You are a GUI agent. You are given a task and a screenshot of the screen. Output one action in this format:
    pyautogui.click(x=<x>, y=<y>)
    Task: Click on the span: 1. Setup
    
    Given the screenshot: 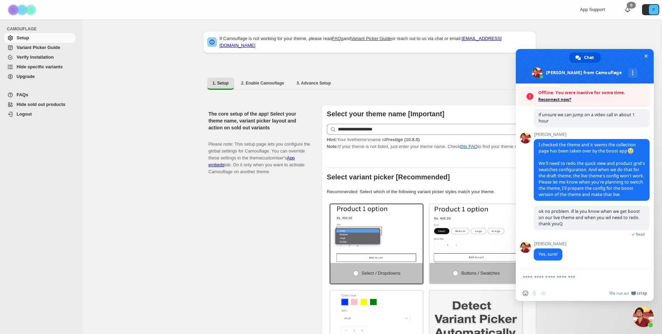 What is the action you would take?
    pyautogui.click(x=221, y=83)
    